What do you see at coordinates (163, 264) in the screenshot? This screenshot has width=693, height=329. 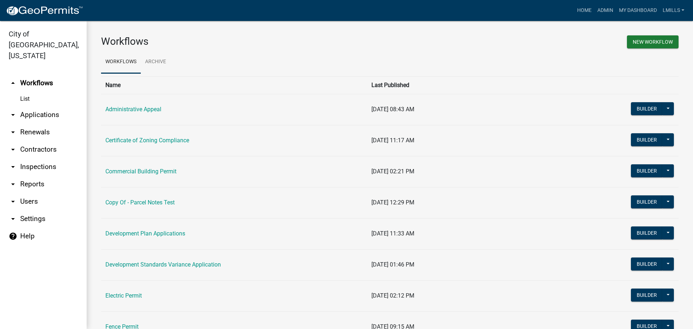 I see `a: Development Standards Variance Application` at bounding box center [163, 264].